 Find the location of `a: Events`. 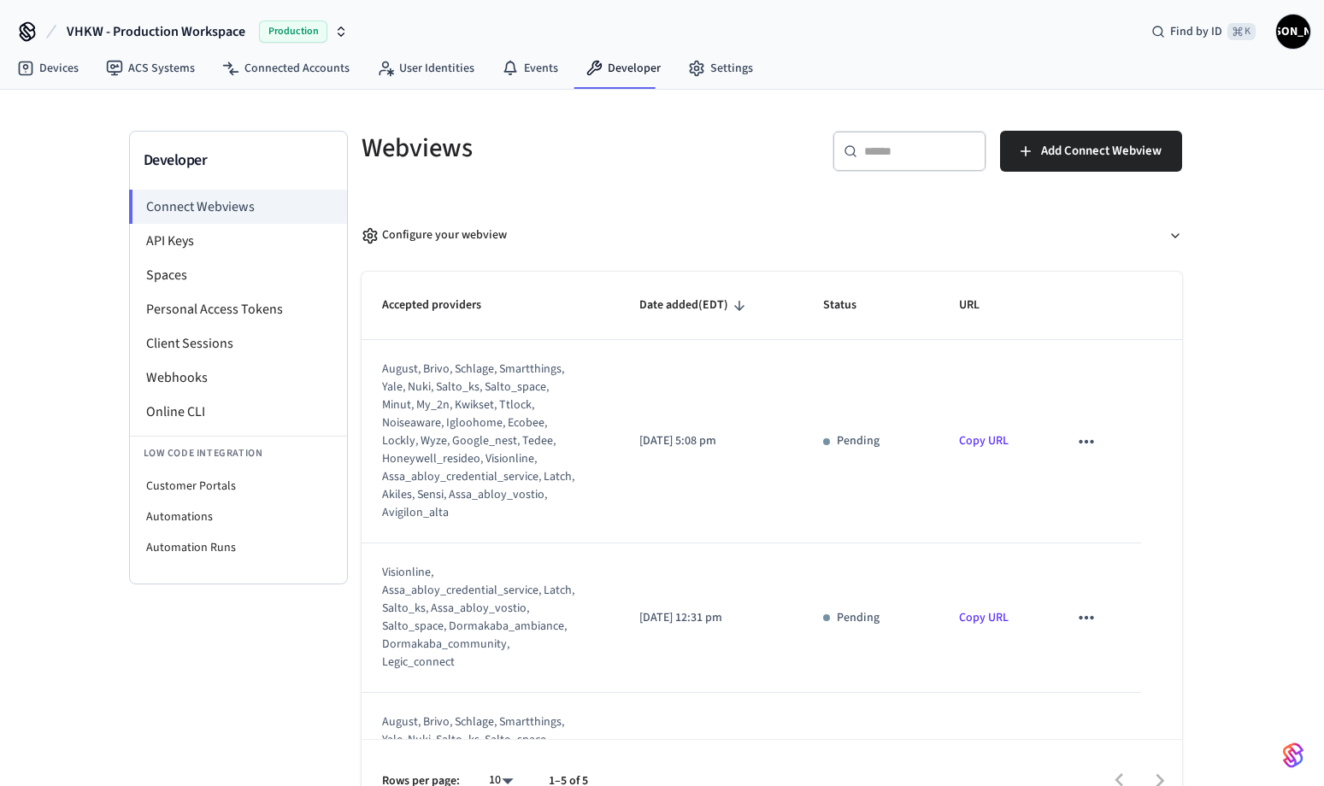

a: Events is located at coordinates (530, 68).